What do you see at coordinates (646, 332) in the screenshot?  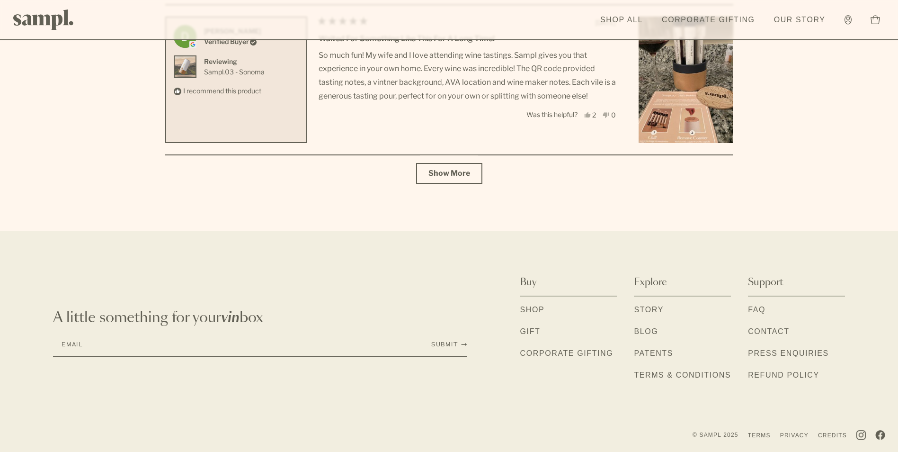 I see `a: Blog` at bounding box center [646, 332].